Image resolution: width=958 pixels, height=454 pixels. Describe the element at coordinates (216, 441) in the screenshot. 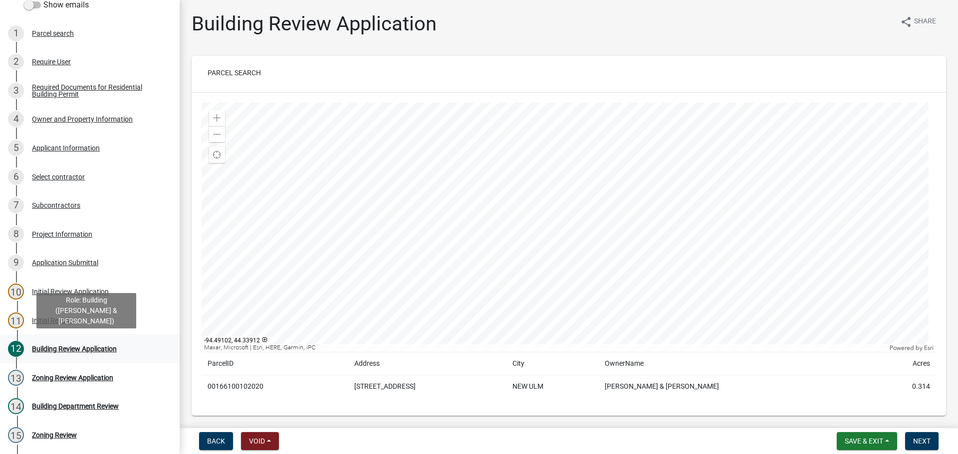

I see `button: Back` at that location.